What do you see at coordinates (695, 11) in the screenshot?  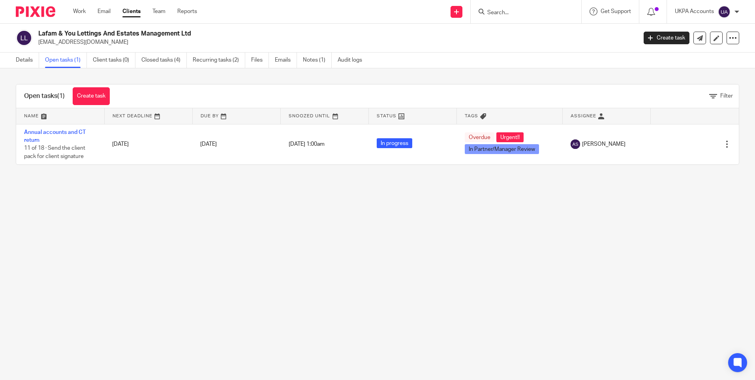 I see `p: UKPA Accounts` at bounding box center [695, 11].